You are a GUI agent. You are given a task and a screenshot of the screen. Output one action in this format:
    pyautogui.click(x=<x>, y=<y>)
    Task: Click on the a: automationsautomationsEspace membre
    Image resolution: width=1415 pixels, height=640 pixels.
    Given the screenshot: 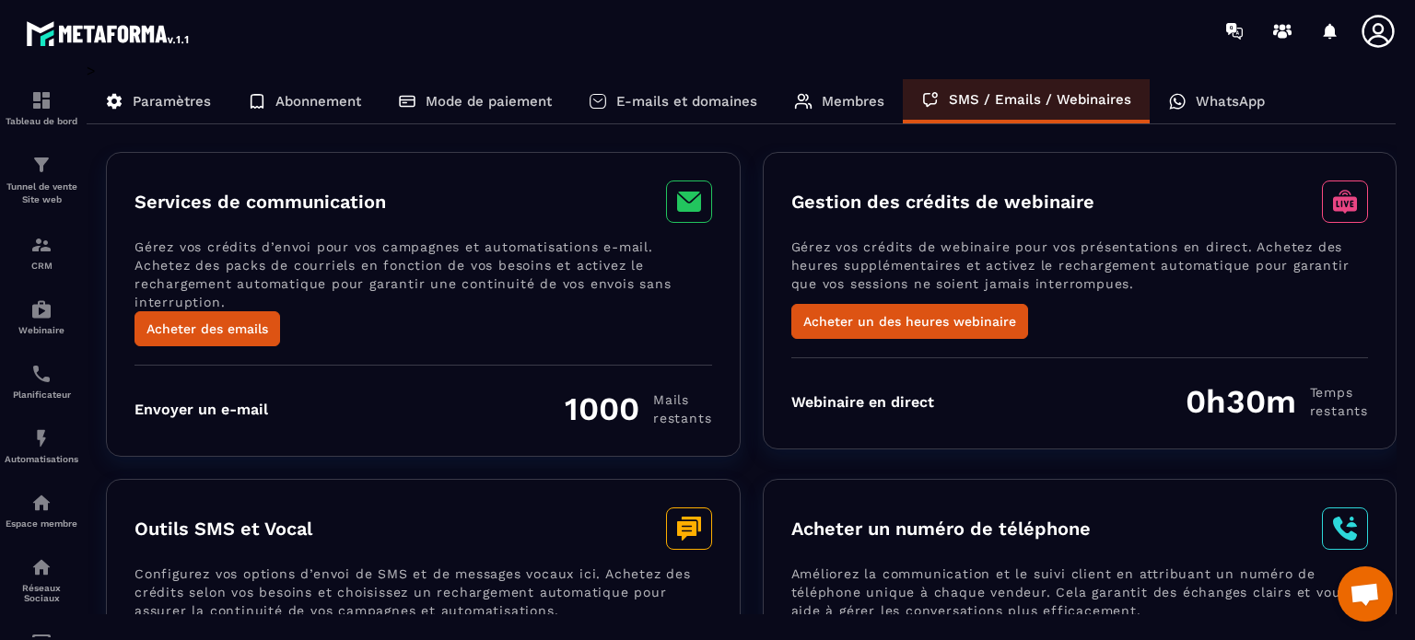 What is the action you would take?
    pyautogui.click(x=41, y=510)
    